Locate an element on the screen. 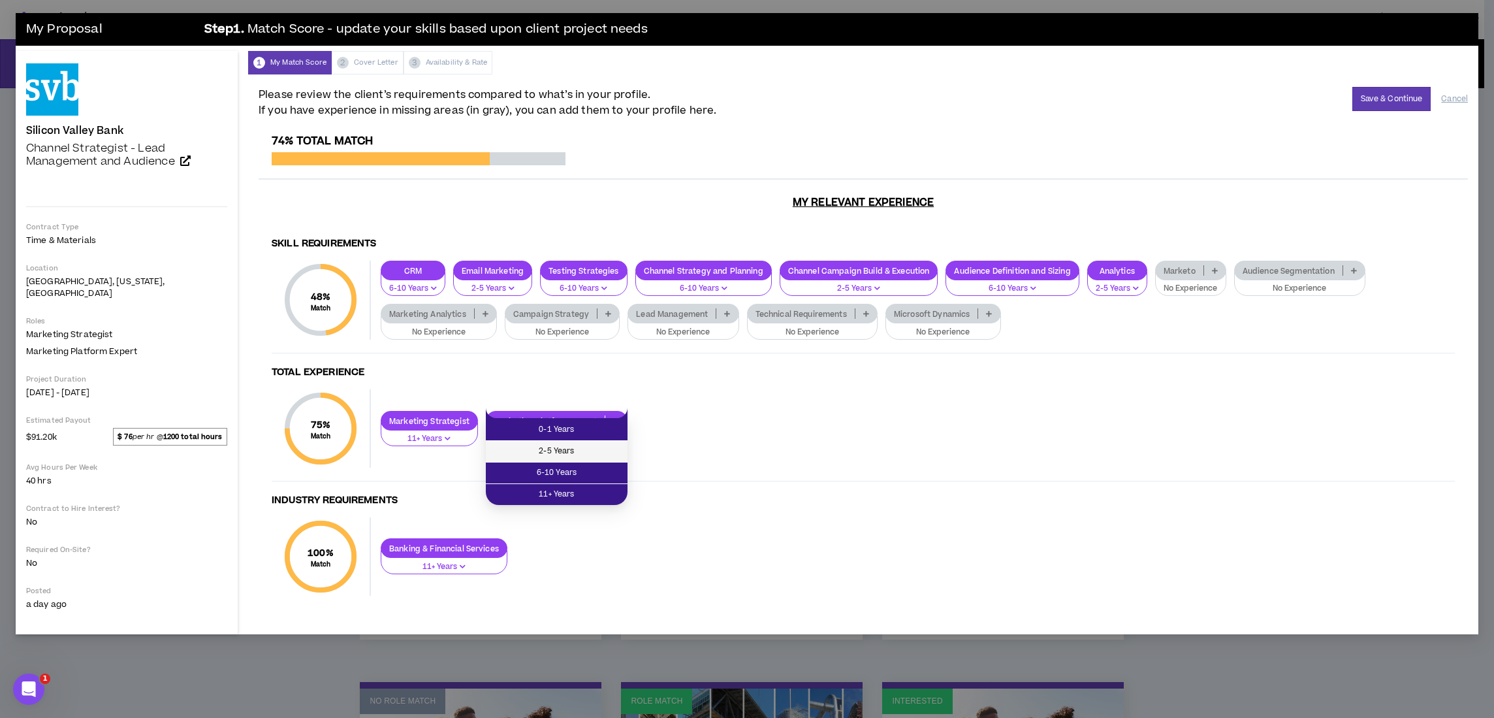  b: Step 1 . is located at coordinates (224, 29).